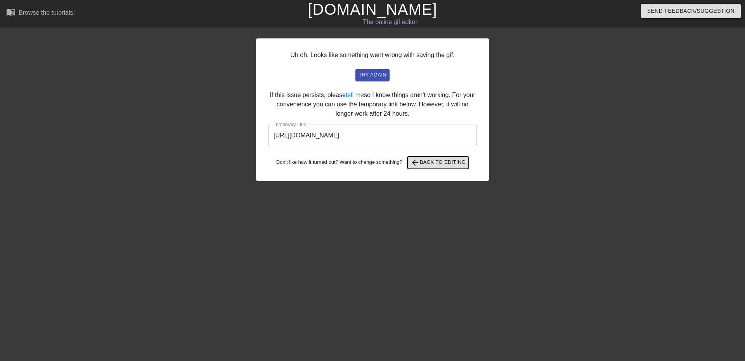 The width and height of the screenshot is (745, 361). Describe the element at coordinates (372, 75) in the screenshot. I see `span: try again` at that location.